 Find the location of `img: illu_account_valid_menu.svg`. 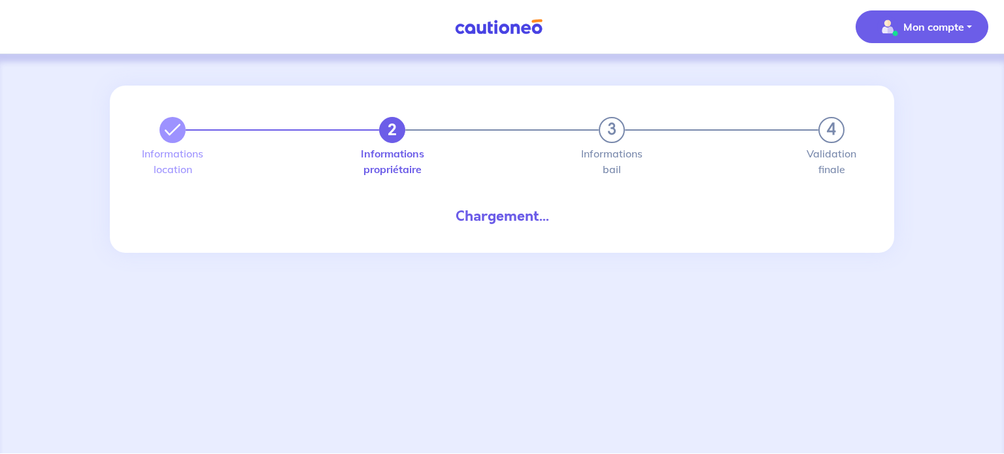

img: illu_account_valid_menu.svg is located at coordinates (888, 27).